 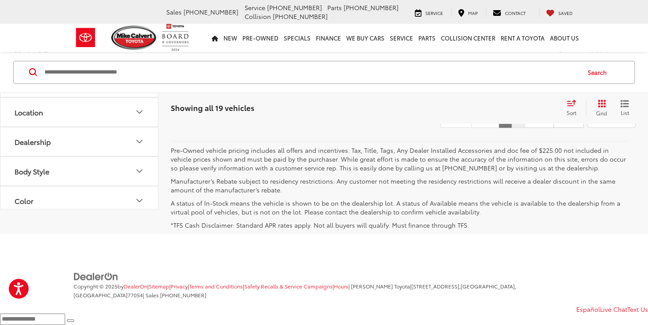 I want to click on span: Map, so click(x=473, y=13).